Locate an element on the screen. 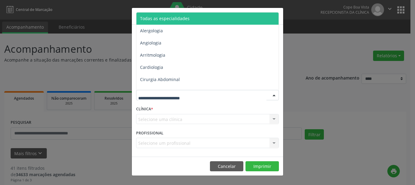 Image resolution: width=415 pixels, height=185 pixels. button: Imprimir is located at coordinates (262, 166).